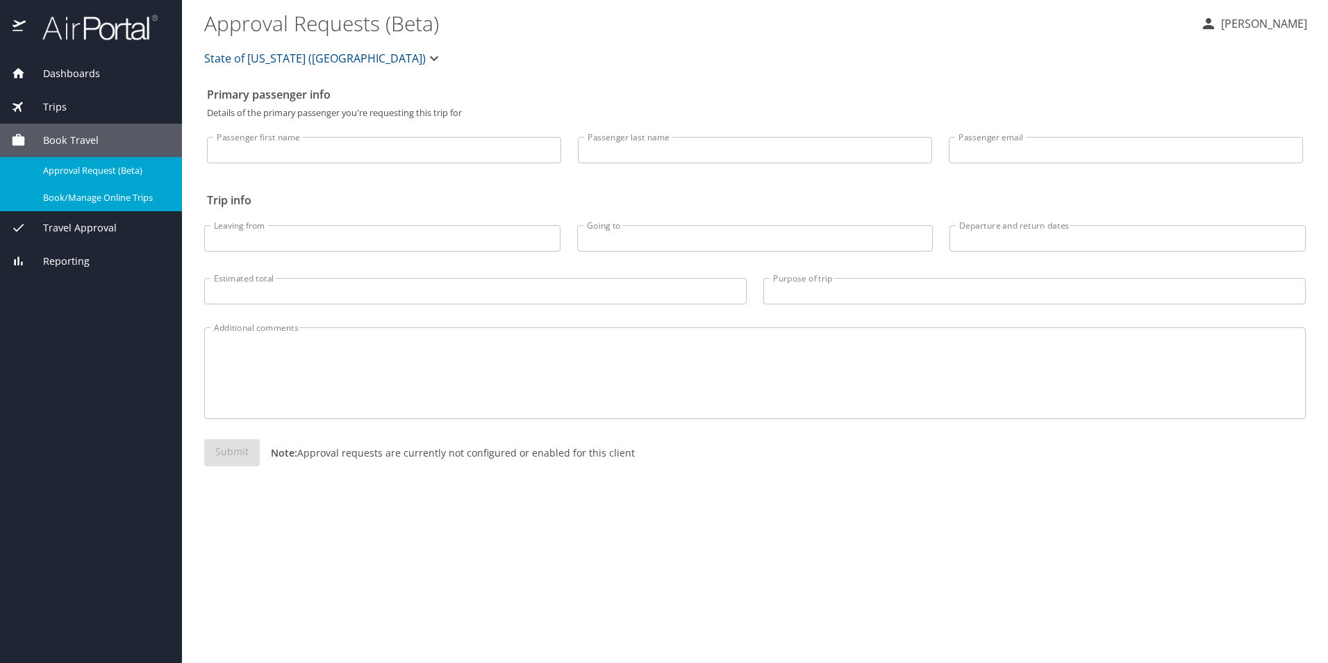  Describe the element at coordinates (447, 452) in the screenshot. I see `p: Approval requests are currently not configured or enabled for this client` at that location.